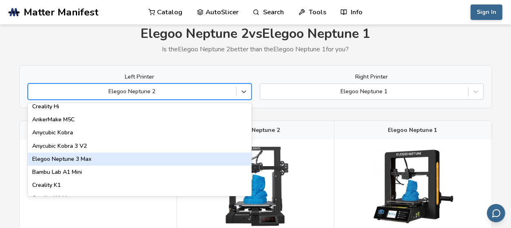 Image resolution: width=511 pixels, height=228 pixels. Describe the element at coordinates (265, 92) in the screenshot. I see `input: Elegoo Neptune 1` at that location.